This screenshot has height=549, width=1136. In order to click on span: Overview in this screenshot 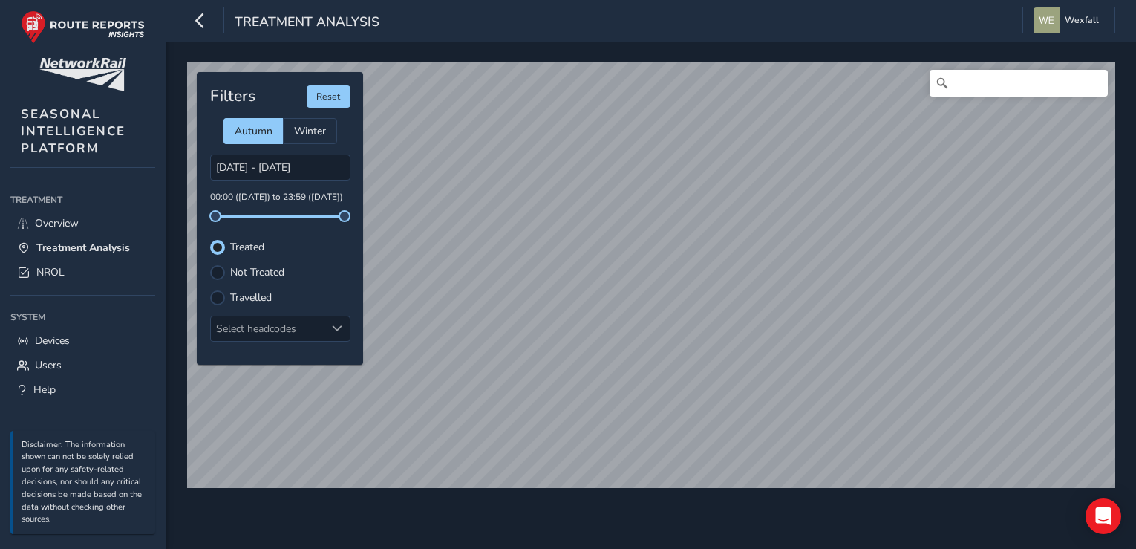, I will do `click(56, 223)`.